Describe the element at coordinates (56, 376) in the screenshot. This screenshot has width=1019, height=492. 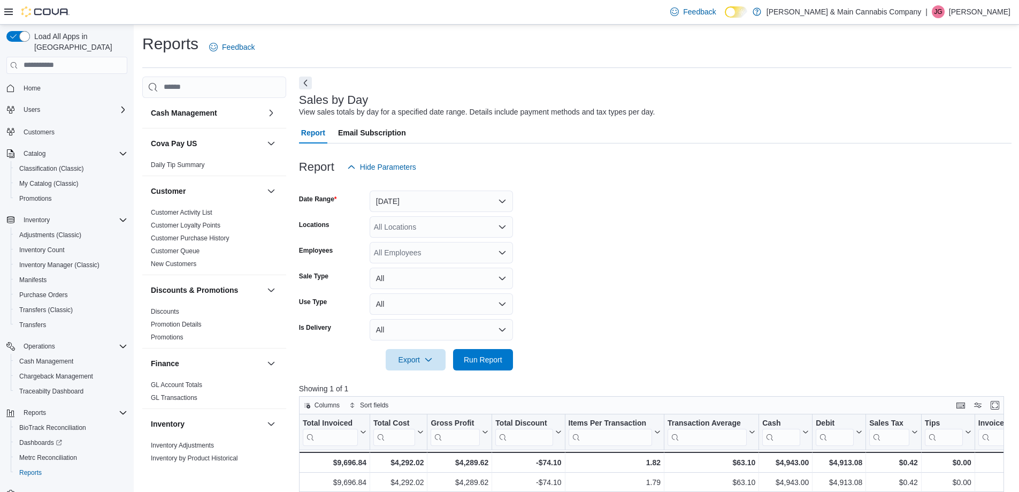
I see `a: Chargeback Management` at that location.